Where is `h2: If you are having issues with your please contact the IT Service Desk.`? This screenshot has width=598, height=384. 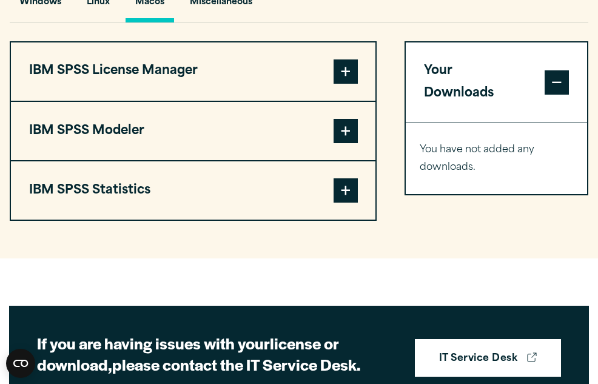
h2: If you are having issues with your please contact the IT Service Desk. is located at coordinates (217, 354).